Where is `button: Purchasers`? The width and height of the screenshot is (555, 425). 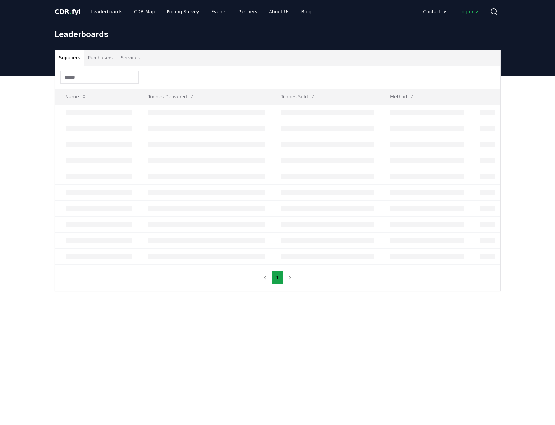 button: Purchasers is located at coordinates (100, 58).